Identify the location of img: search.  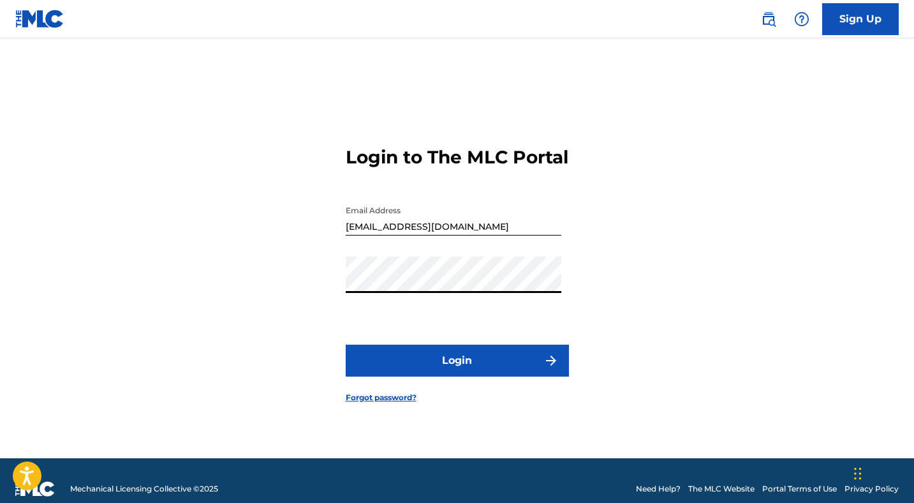
(769, 19).